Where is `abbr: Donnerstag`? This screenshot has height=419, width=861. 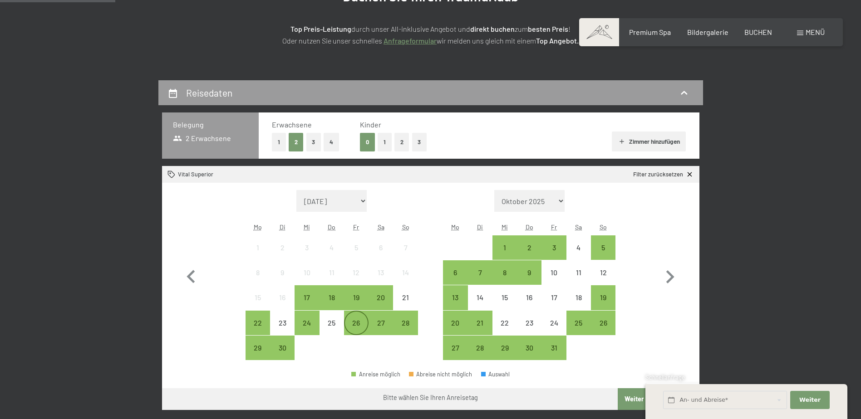
abbr: Donnerstag is located at coordinates (331, 227).